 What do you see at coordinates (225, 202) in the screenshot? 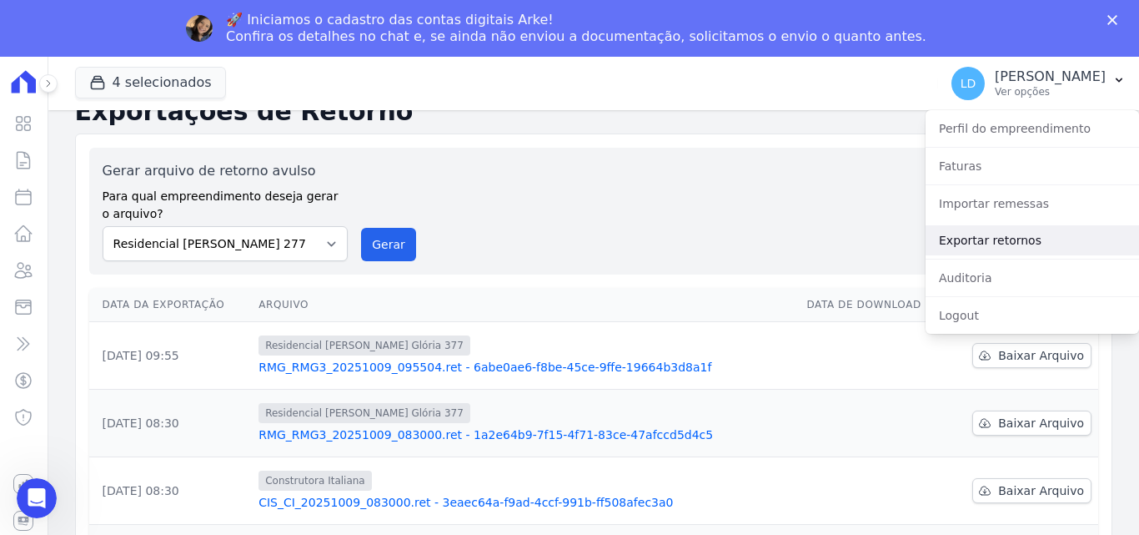
I see `label: Para qual empreendimento deseja gerar o arquivo?` at bounding box center [225, 202].